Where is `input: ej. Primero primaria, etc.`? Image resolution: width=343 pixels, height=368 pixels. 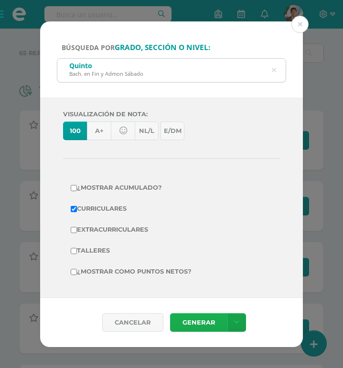 input: ej. Primero primaria, etc. is located at coordinates (171, 70).